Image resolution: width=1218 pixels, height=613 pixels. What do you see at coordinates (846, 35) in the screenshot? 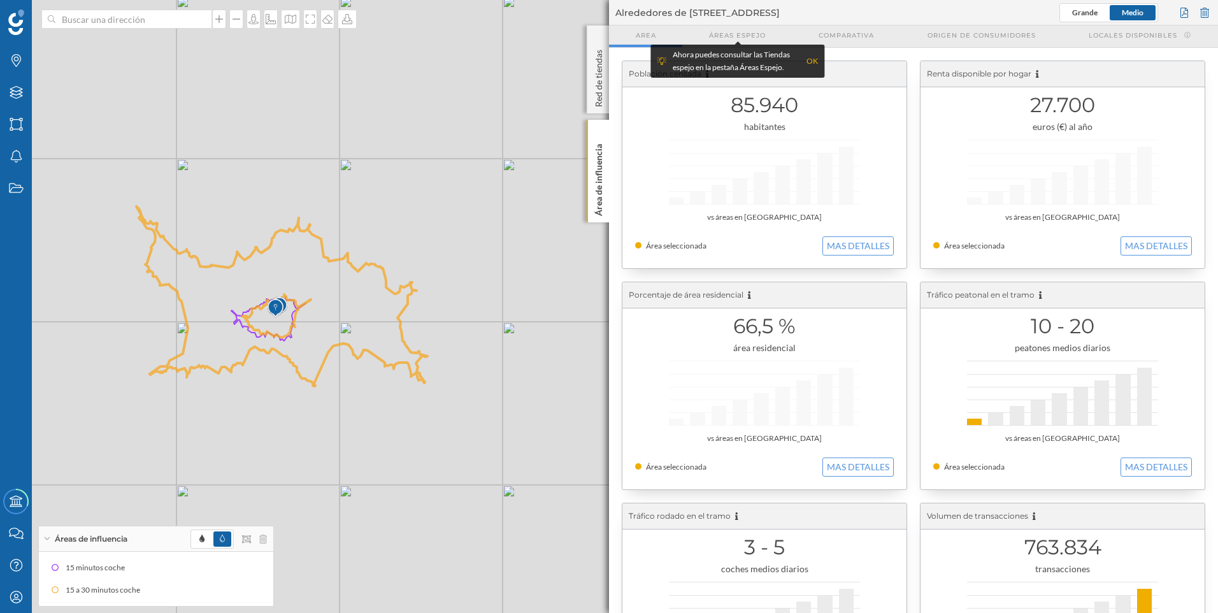
I see `span: Comparativa` at bounding box center [846, 35].